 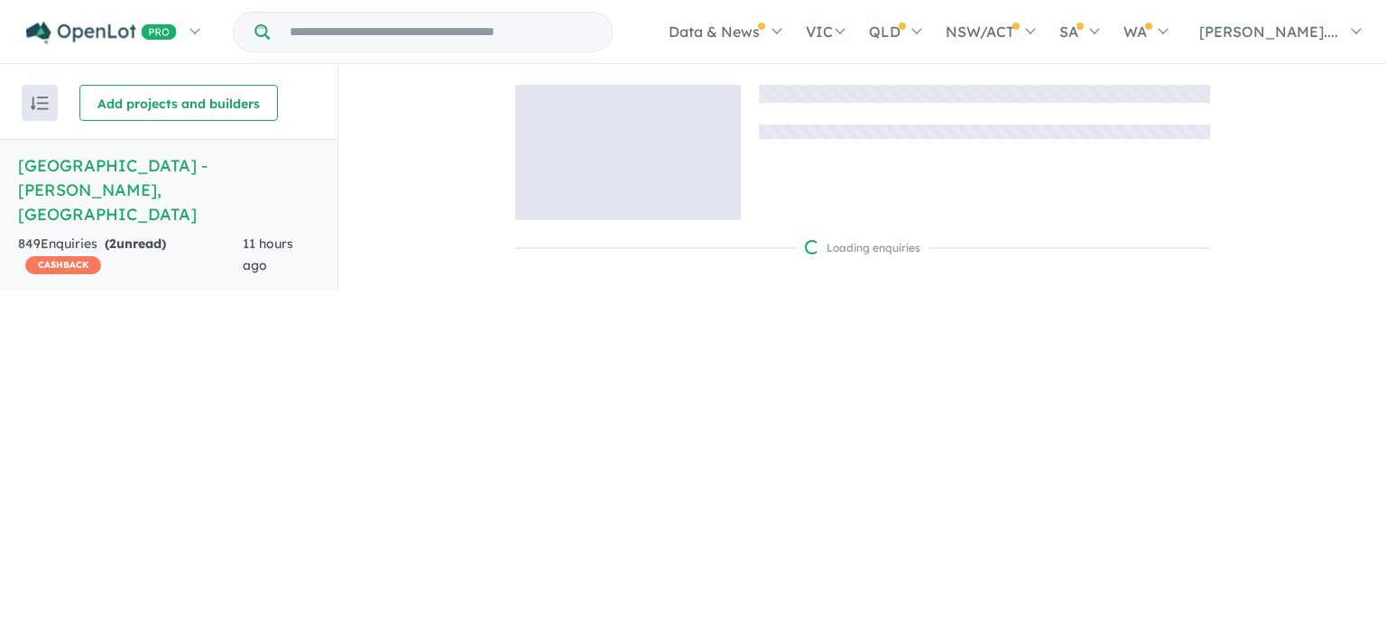 I want to click on div: 849 Enquir ies, so click(x=130, y=255).